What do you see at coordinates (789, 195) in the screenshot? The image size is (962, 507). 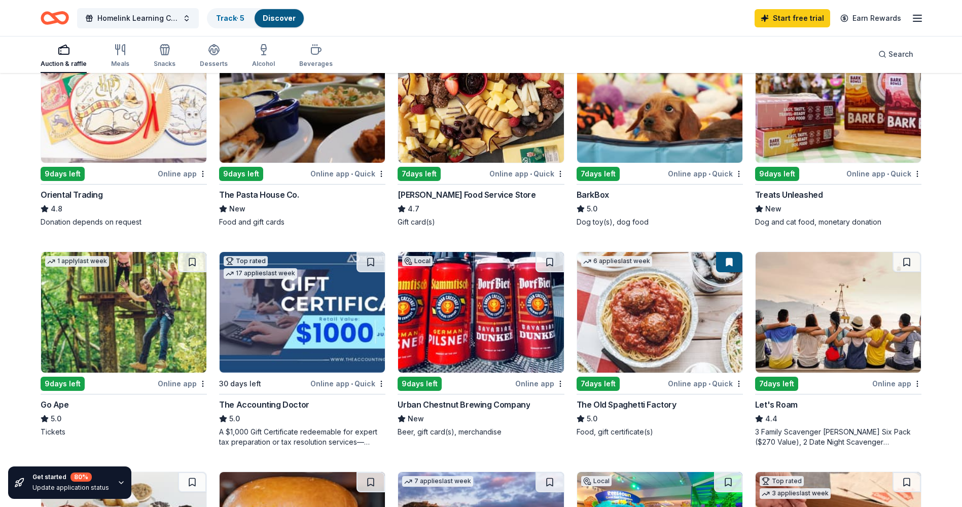 I see `div: Treats Unleashed` at bounding box center [789, 195].